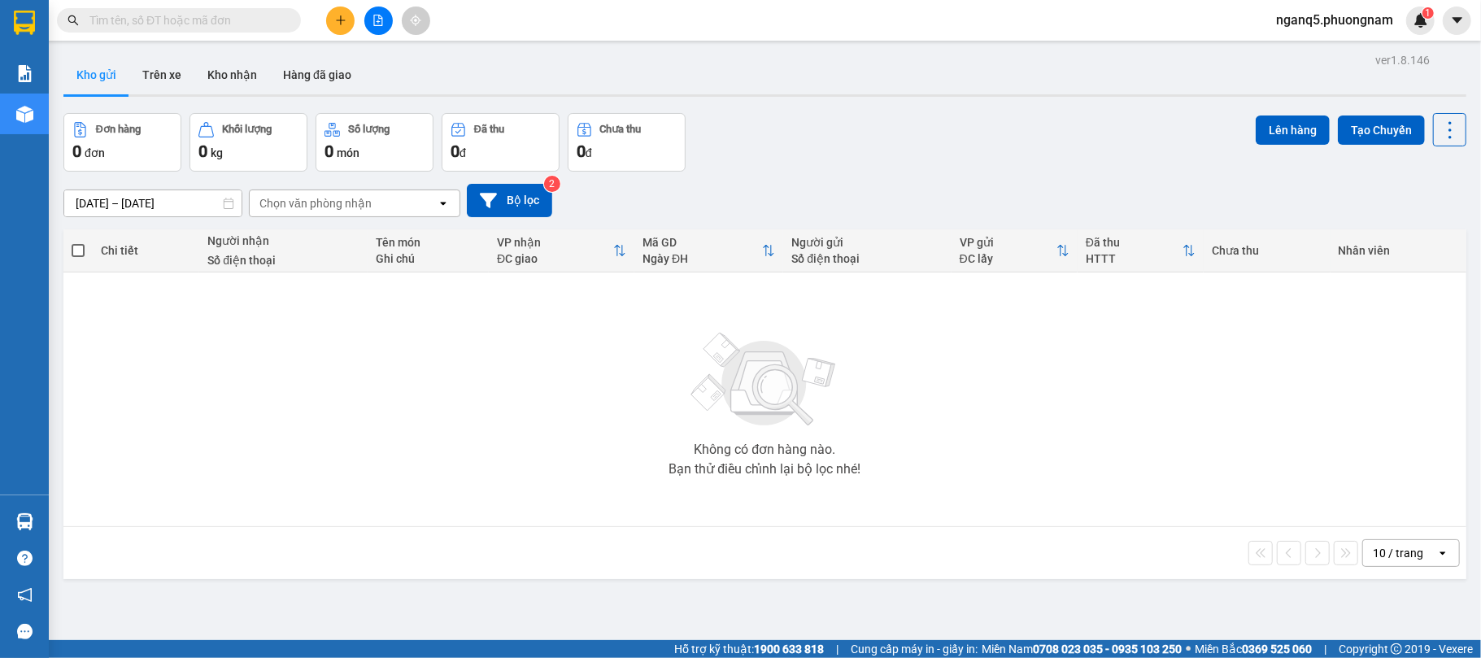  Describe the element at coordinates (552, 184) in the screenshot. I see `sup: 2` at that location.